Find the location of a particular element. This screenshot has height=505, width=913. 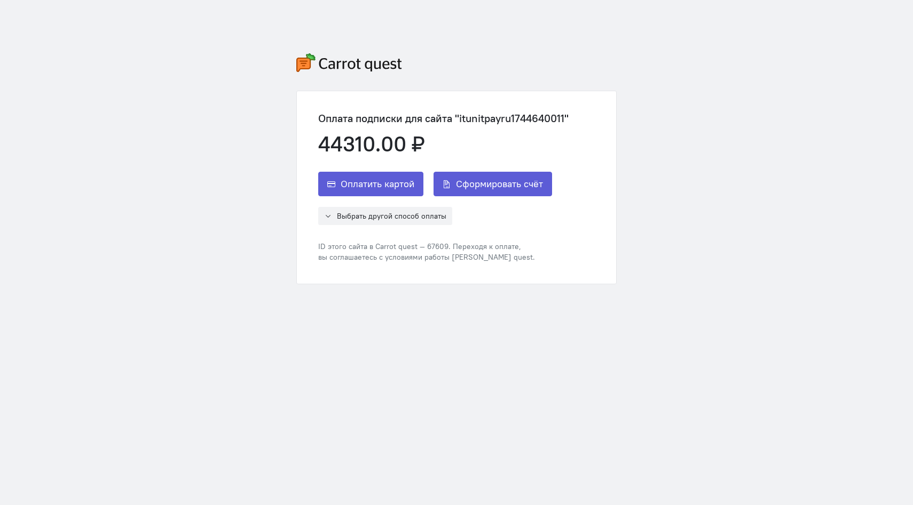

div: 44310.00 ₽ is located at coordinates (443, 144).